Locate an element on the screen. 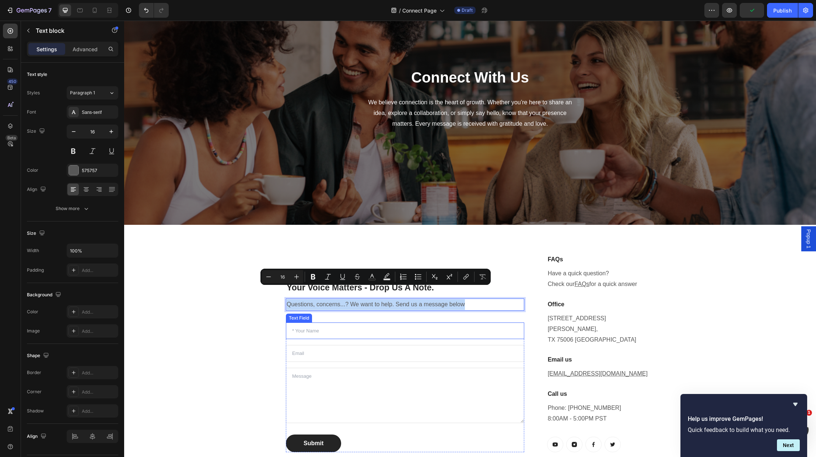  div: Background is located at coordinates (45, 295).